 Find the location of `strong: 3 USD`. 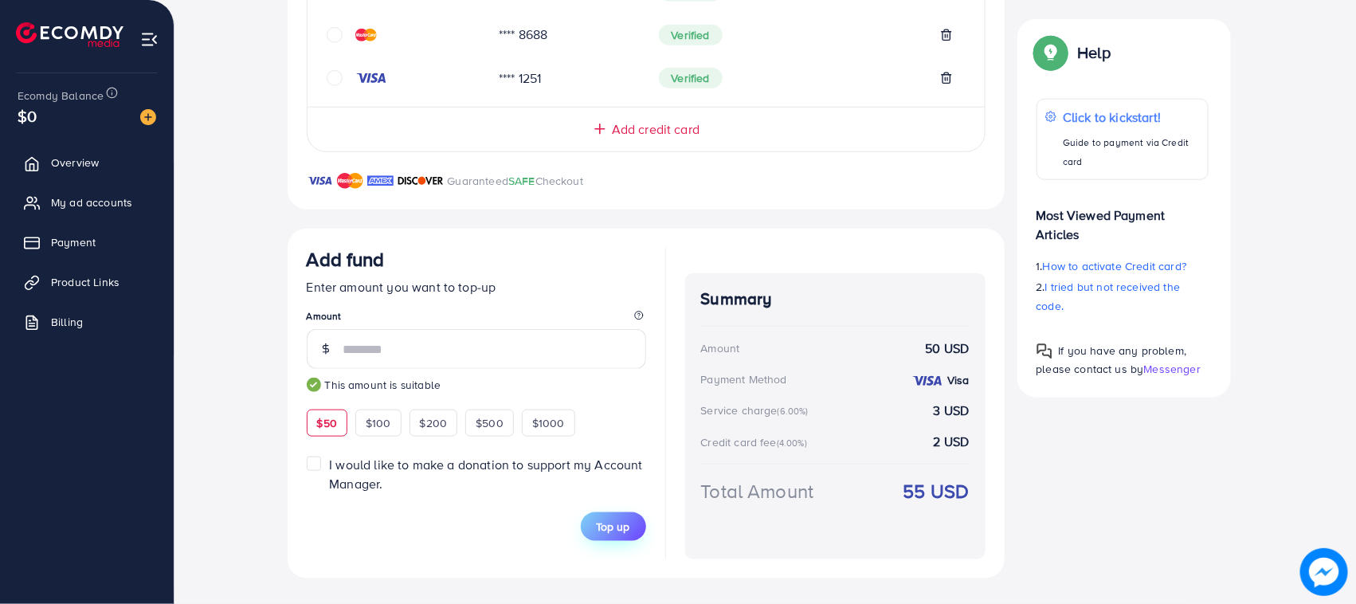

strong: 3 USD is located at coordinates (952, 410).